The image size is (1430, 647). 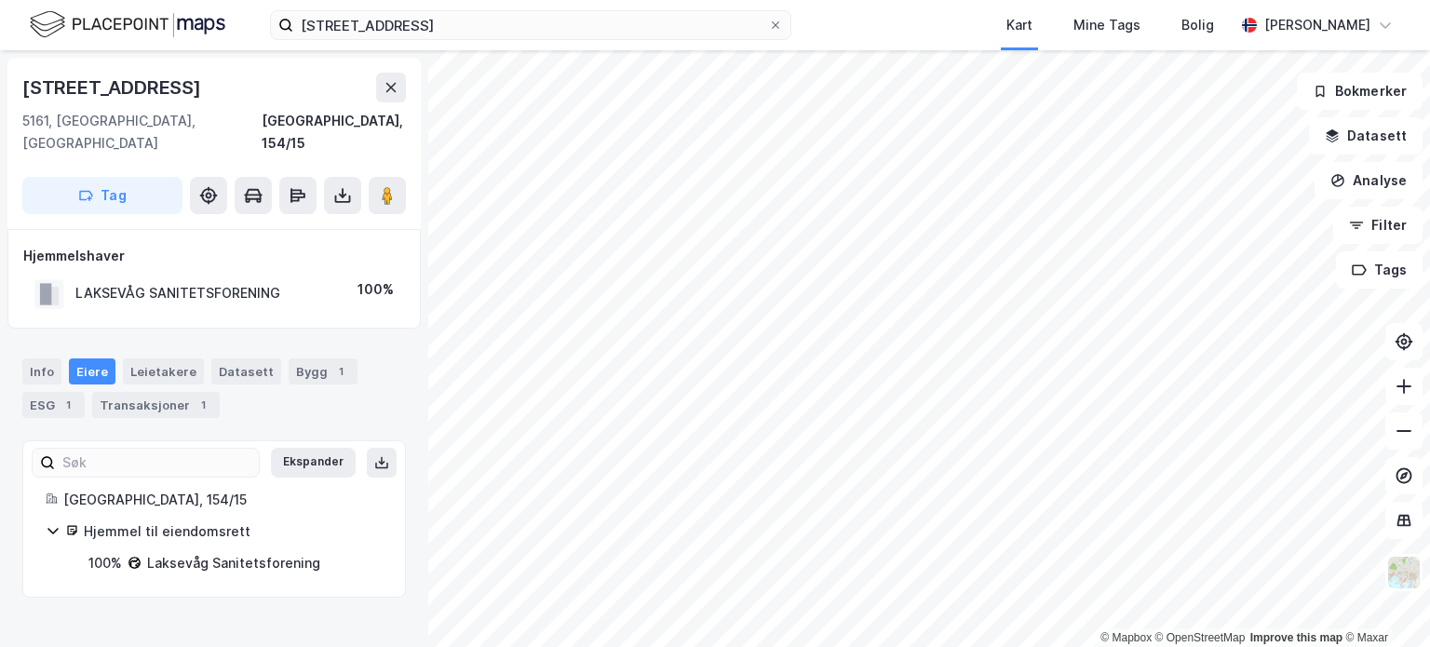 What do you see at coordinates (313, 463) in the screenshot?
I see `button: Ekspander` at bounding box center [313, 463].